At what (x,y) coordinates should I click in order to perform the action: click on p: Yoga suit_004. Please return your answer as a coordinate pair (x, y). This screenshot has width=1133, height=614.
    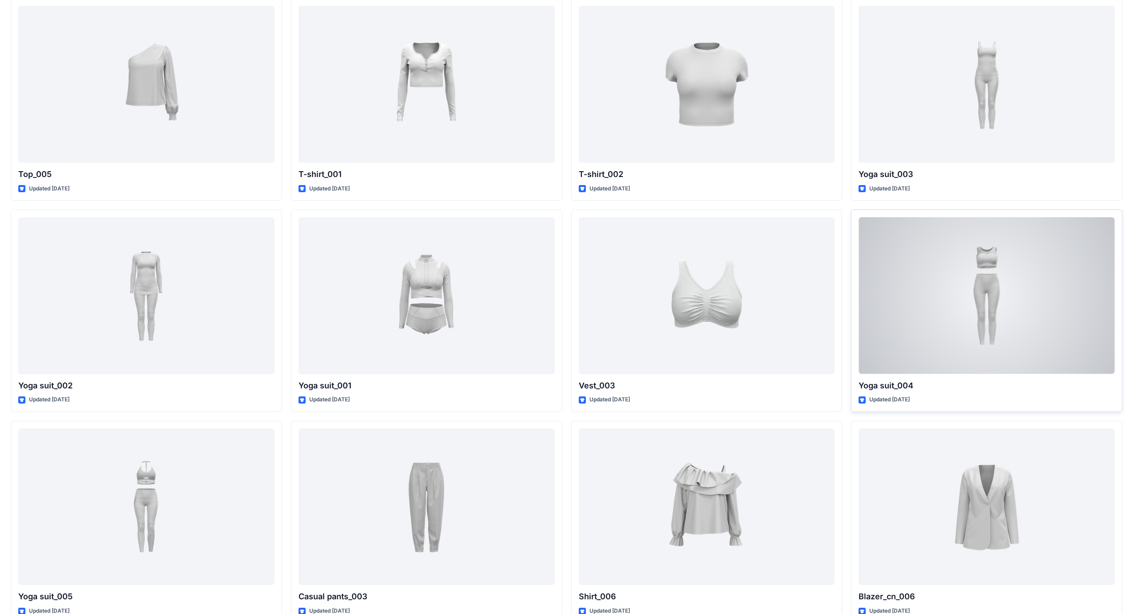
    Looking at the image, I should click on (987, 386).